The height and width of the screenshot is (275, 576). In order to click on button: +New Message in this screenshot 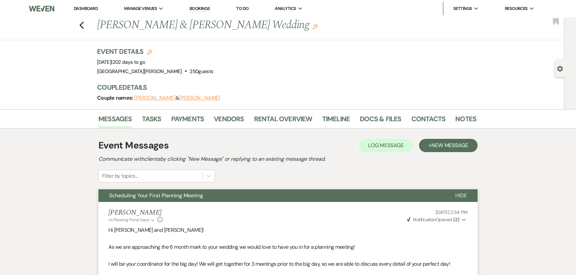, I will do `click(448, 146)`.